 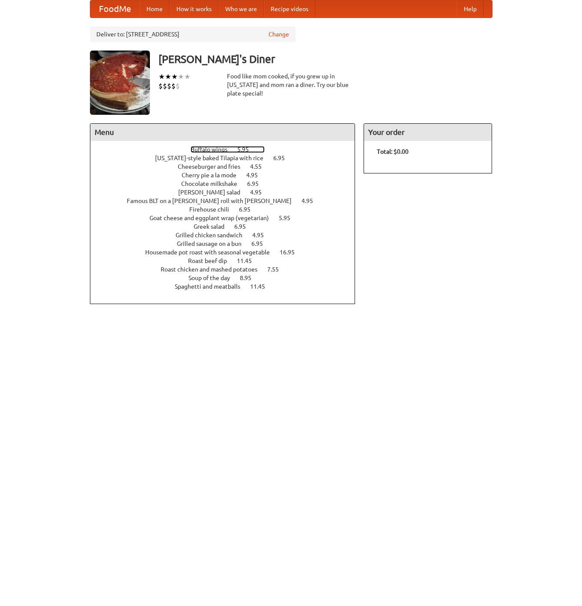 I want to click on a: Roast beef dip 11.45, so click(x=228, y=261).